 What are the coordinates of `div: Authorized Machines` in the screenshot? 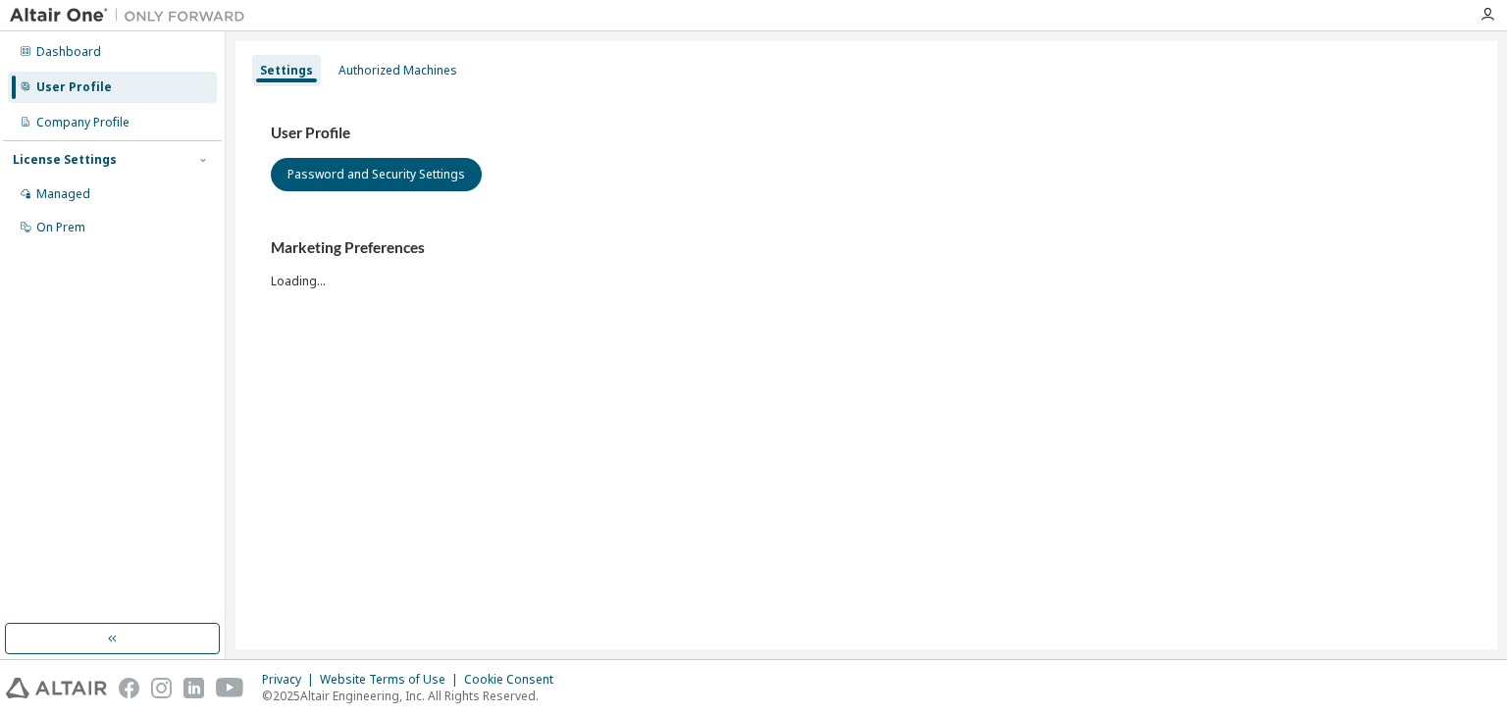 It's located at (397, 71).